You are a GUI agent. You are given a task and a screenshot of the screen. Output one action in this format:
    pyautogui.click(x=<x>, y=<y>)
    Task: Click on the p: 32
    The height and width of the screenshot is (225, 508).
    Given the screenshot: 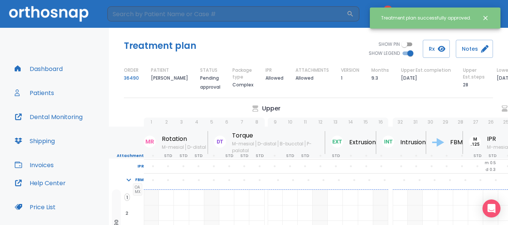 What is the action you would take?
    pyautogui.click(x=400, y=122)
    